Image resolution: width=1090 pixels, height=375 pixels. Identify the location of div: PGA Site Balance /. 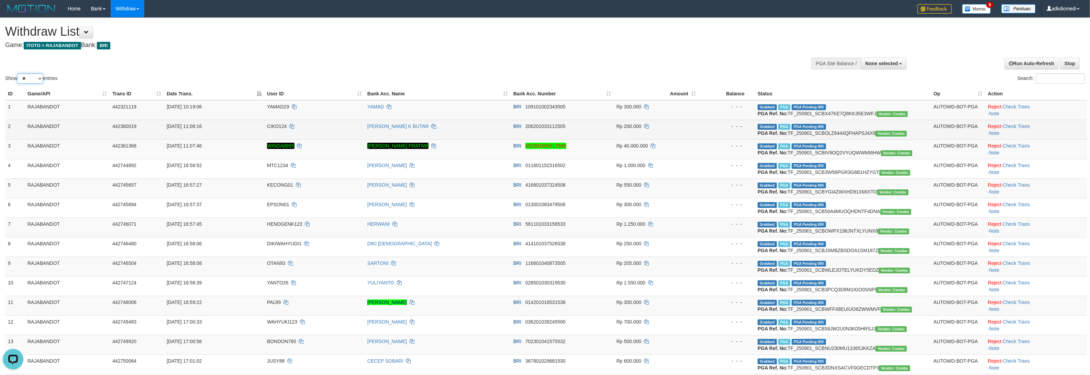
(836, 64).